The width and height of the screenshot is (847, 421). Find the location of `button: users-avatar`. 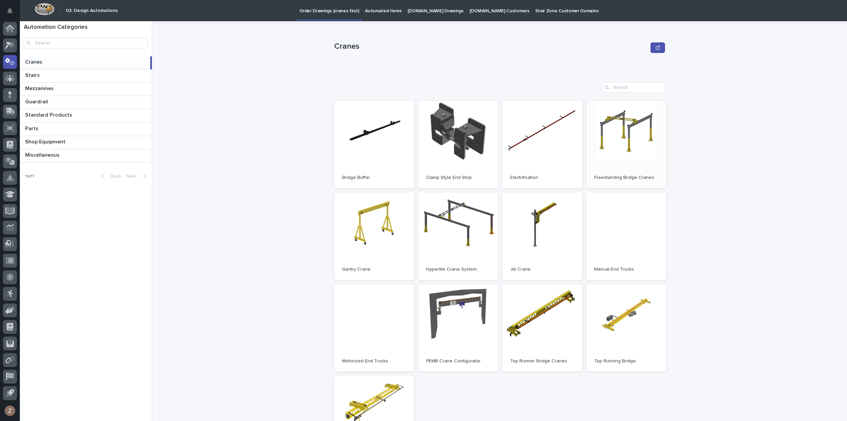

button: users-avatar is located at coordinates (10, 410).